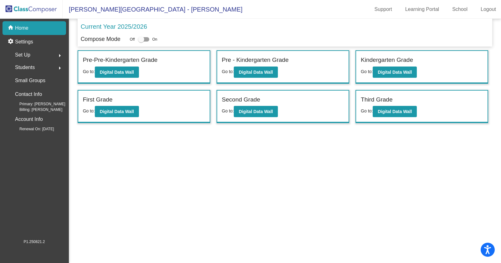 Image resolution: width=501 pixels, height=263 pixels. What do you see at coordinates (11, 28) in the screenshot?
I see `mat-icon: home` at bounding box center [11, 28].